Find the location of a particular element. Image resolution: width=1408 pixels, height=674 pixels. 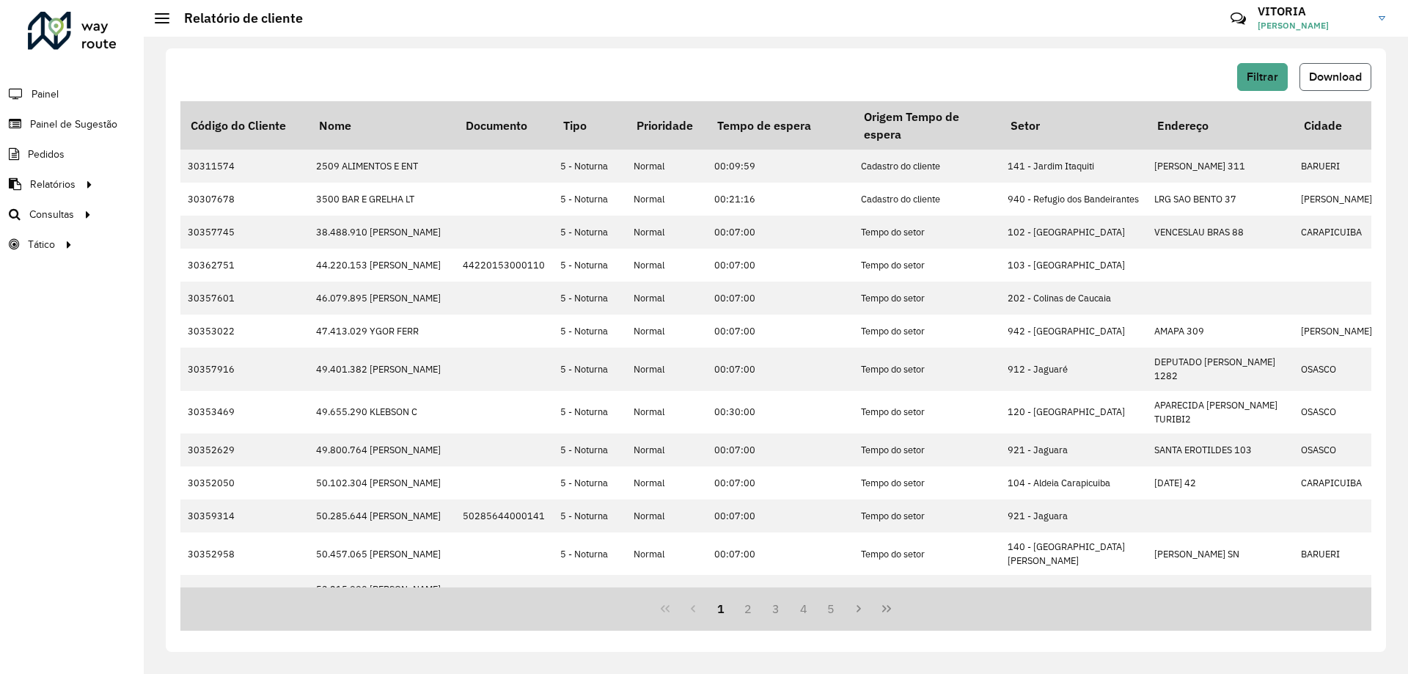

th: Tipo is located at coordinates (590, 125).